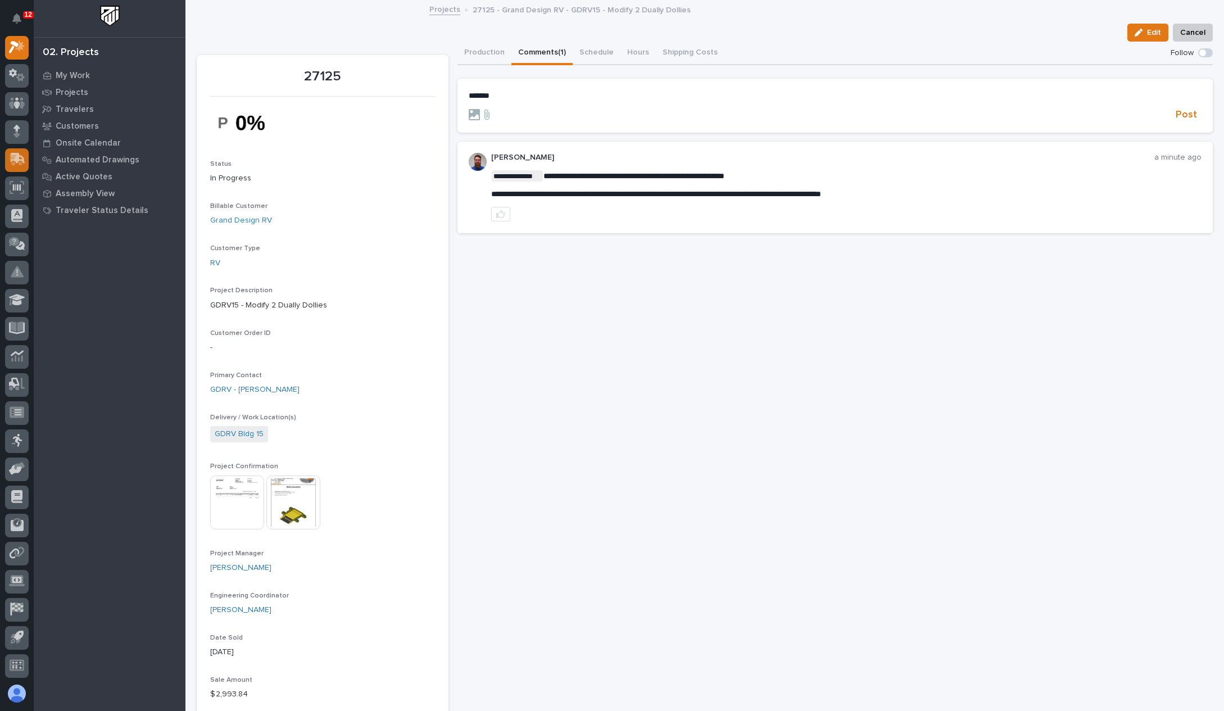 The image size is (1224, 711). I want to click on p: 27125 - Grand Design RV - GDRV15 - Modify 2 Dually Dollies, so click(582, 9).